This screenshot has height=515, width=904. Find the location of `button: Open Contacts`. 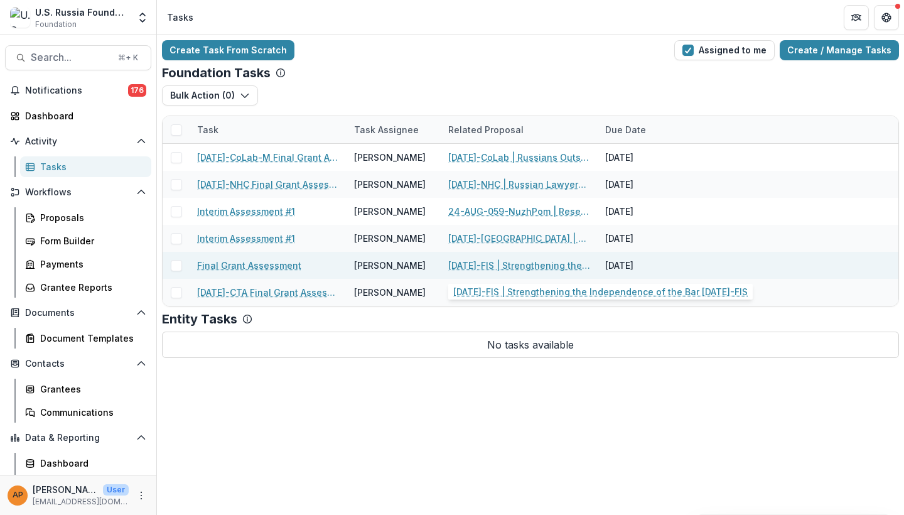

button: Open Contacts is located at coordinates (78, 364).